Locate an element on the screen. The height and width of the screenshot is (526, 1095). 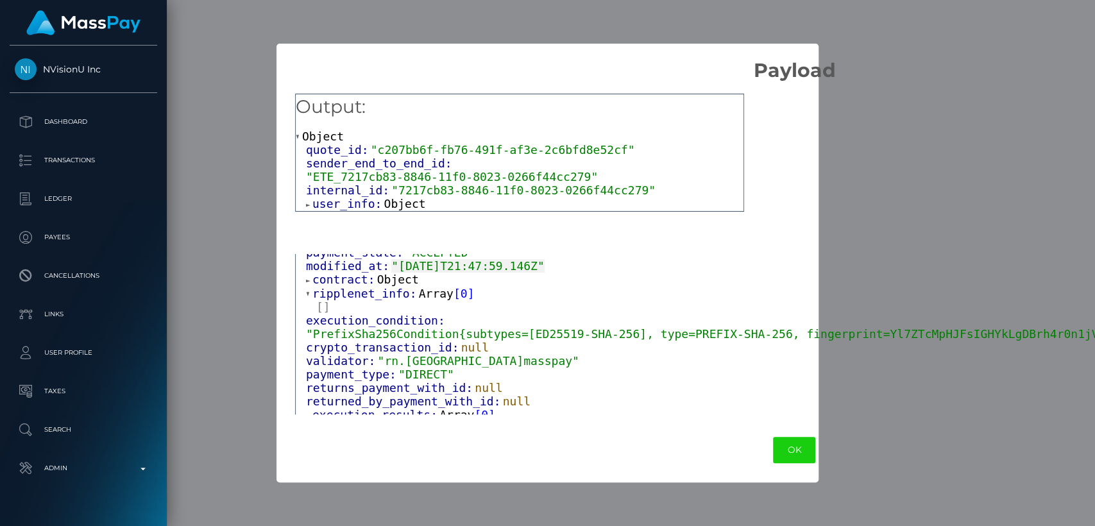
span: ripplenet_info: is located at coordinates (366, 293).